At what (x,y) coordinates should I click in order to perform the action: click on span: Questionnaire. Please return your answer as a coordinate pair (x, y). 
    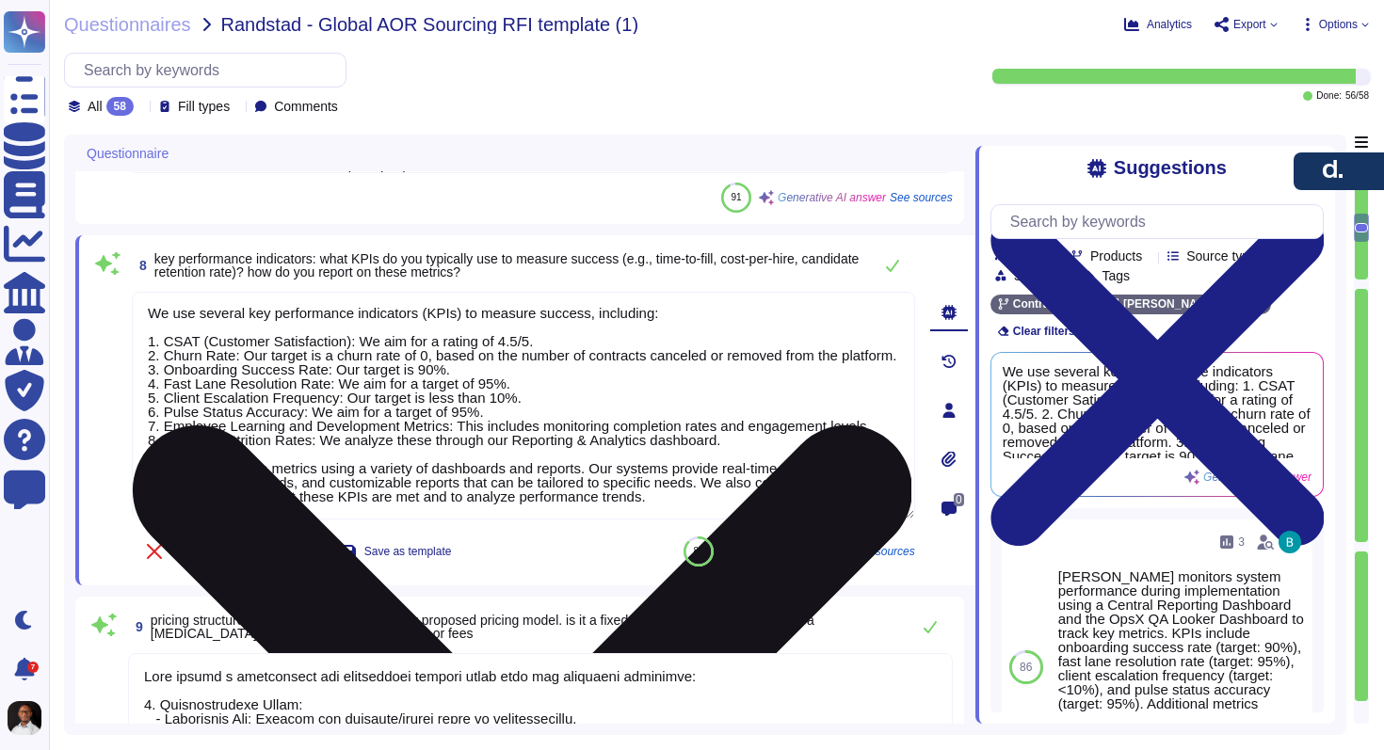
    Looking at the image, I should click on (127, 153).